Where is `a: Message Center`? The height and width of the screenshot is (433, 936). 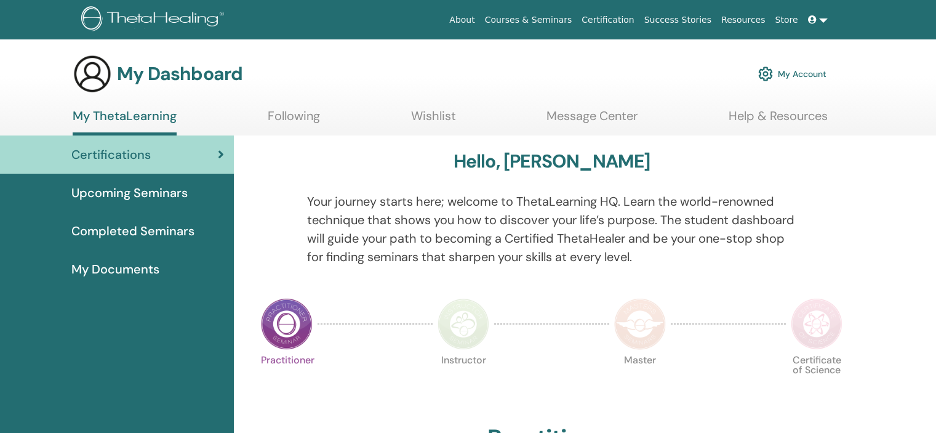 a: Message Center is located at coordinates (592, 120).